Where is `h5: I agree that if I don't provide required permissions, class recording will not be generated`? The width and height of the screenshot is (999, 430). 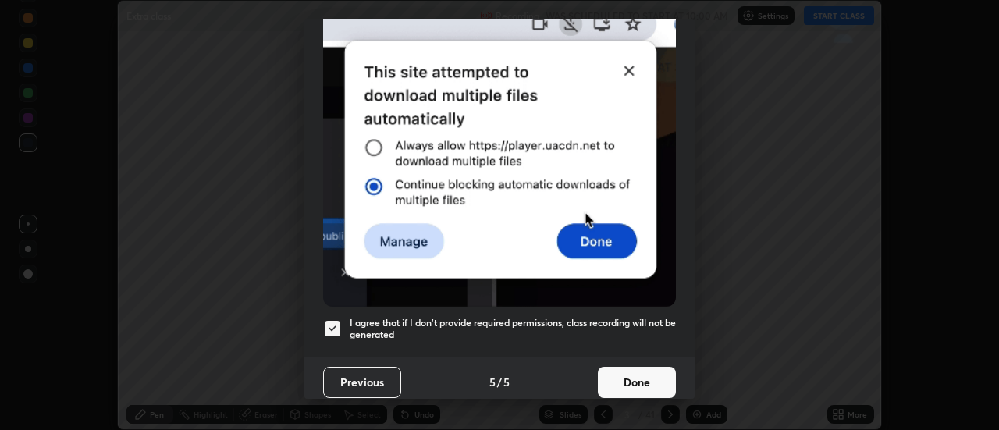
h5: I agree that if I don't provide required permissions, class recording will not be generated is located at coordinates (513, 329).